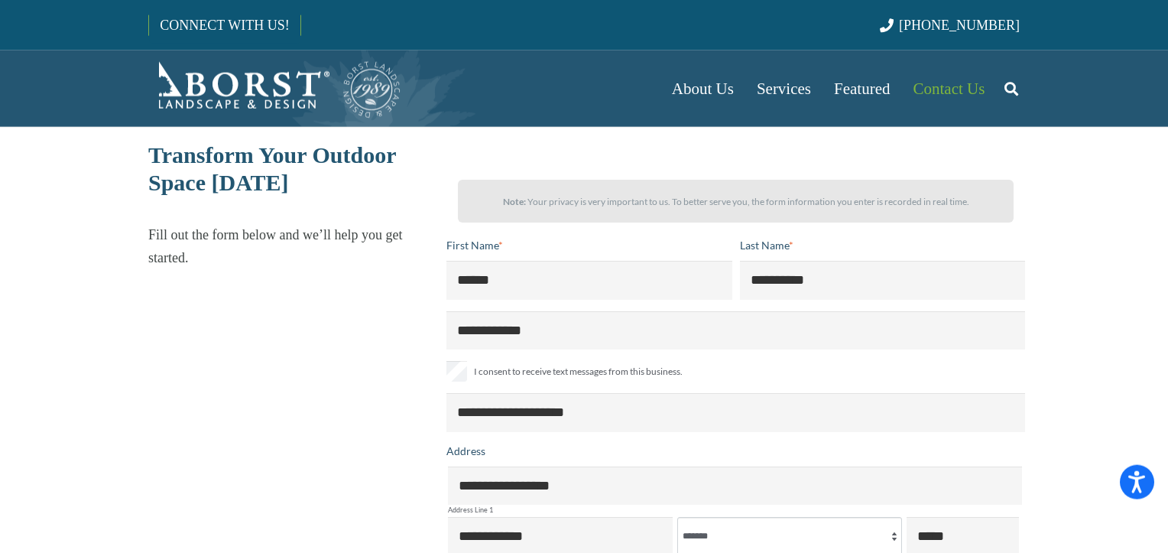 The image size is (1168, 553). What do you see at coordinates (465, 450) in the screenshot?
I see `span: Address` at bounding box center [465, 450].